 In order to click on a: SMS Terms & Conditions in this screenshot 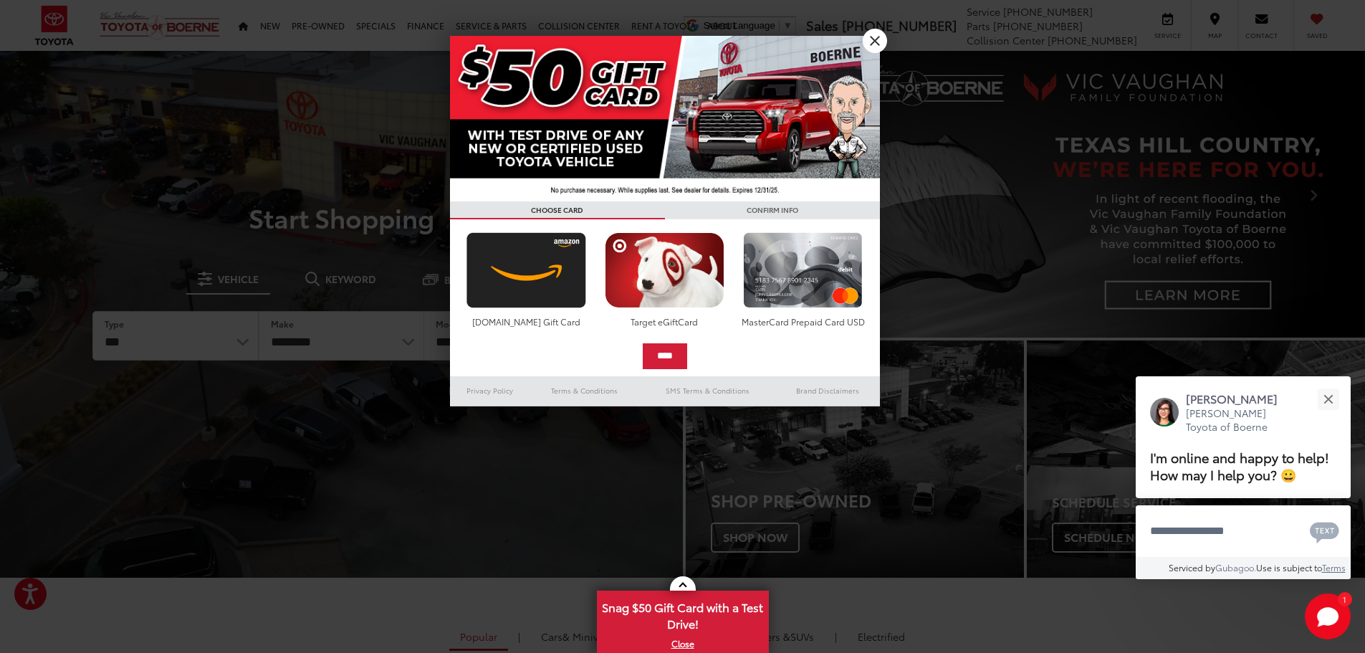, I will do `click(707, 391)`.